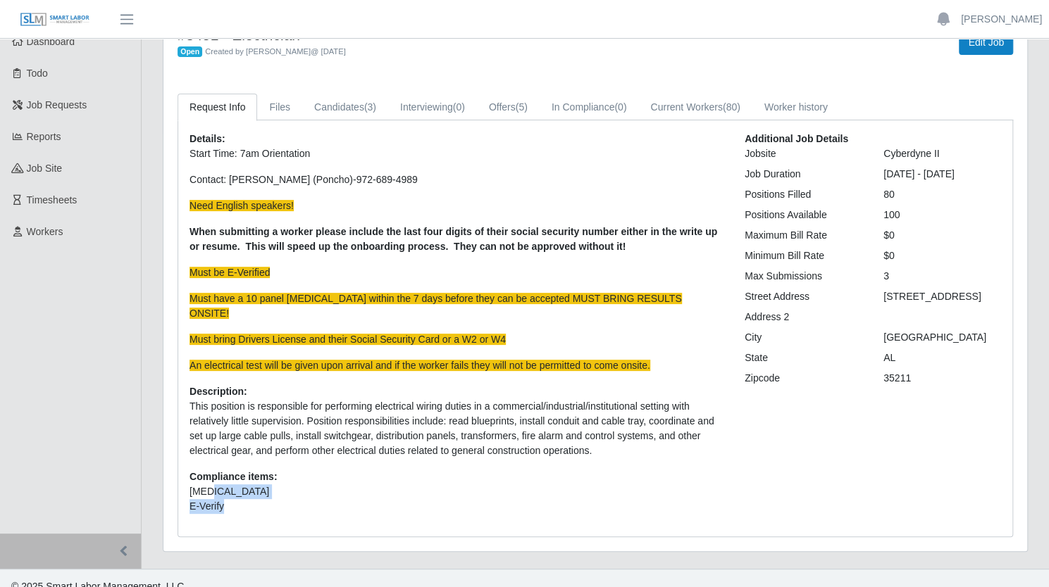 The image size is (1049, 587). What do you see at coordinates (57, 105) in the screenshot?
I see `span: Job Requests` at bounding box center [57, 105].